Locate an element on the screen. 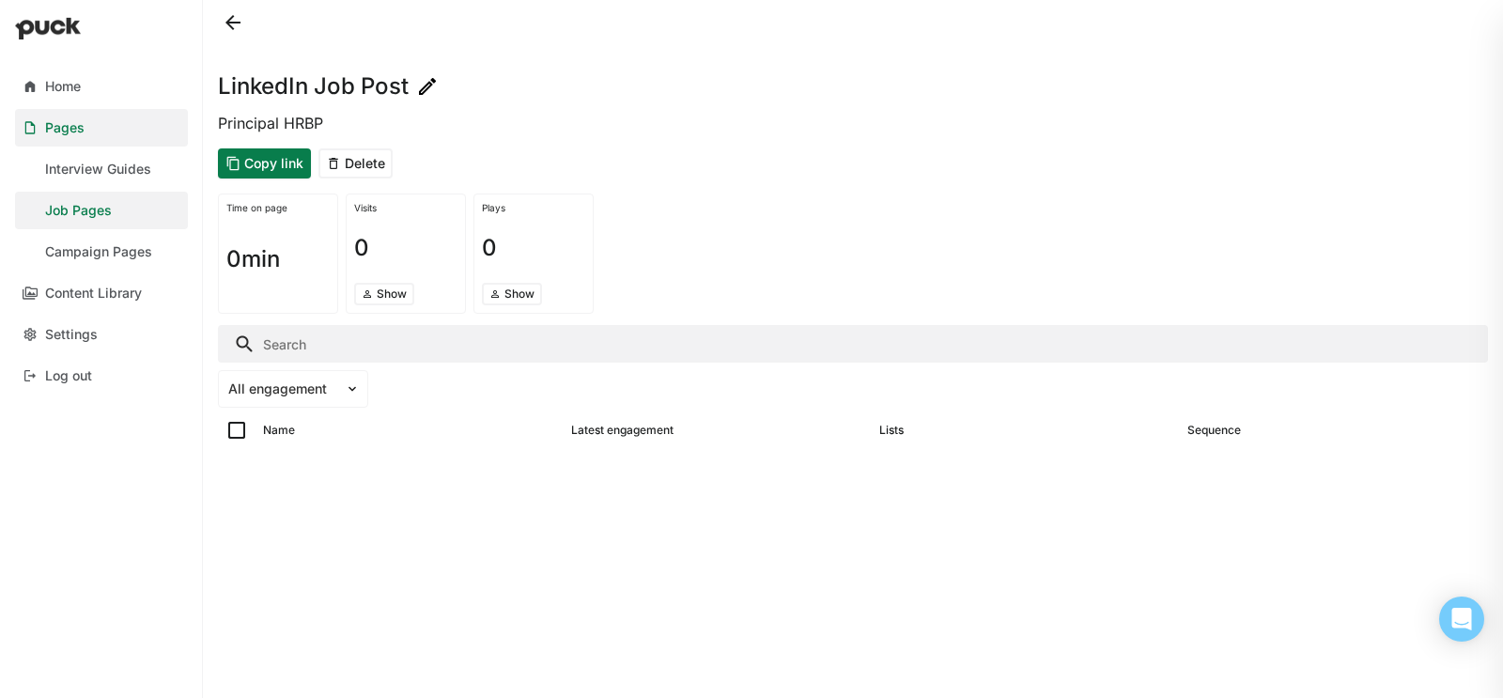 The width and height of the screenshot is (1503, 698). div: Open Intercom Messenger is located at coordinates (1462, 619).